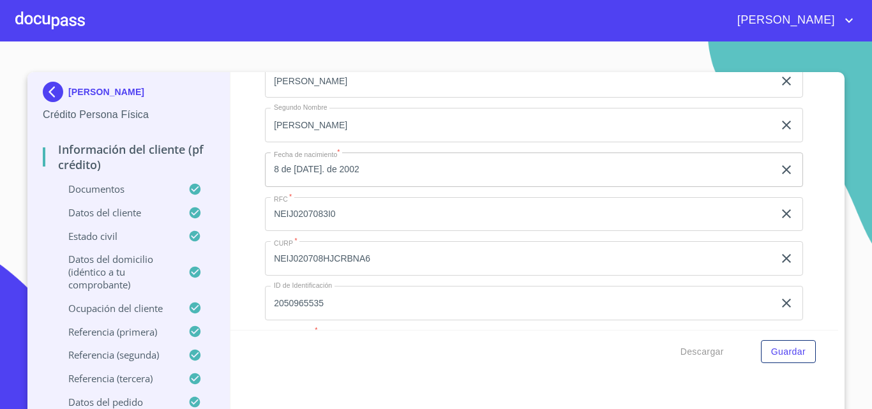 The height and width of the screenshot is (409, 872). What do you see at coordinates (702, 352) in the screenshot?
I see `span: Descargar` at bounding box center [702, 352].